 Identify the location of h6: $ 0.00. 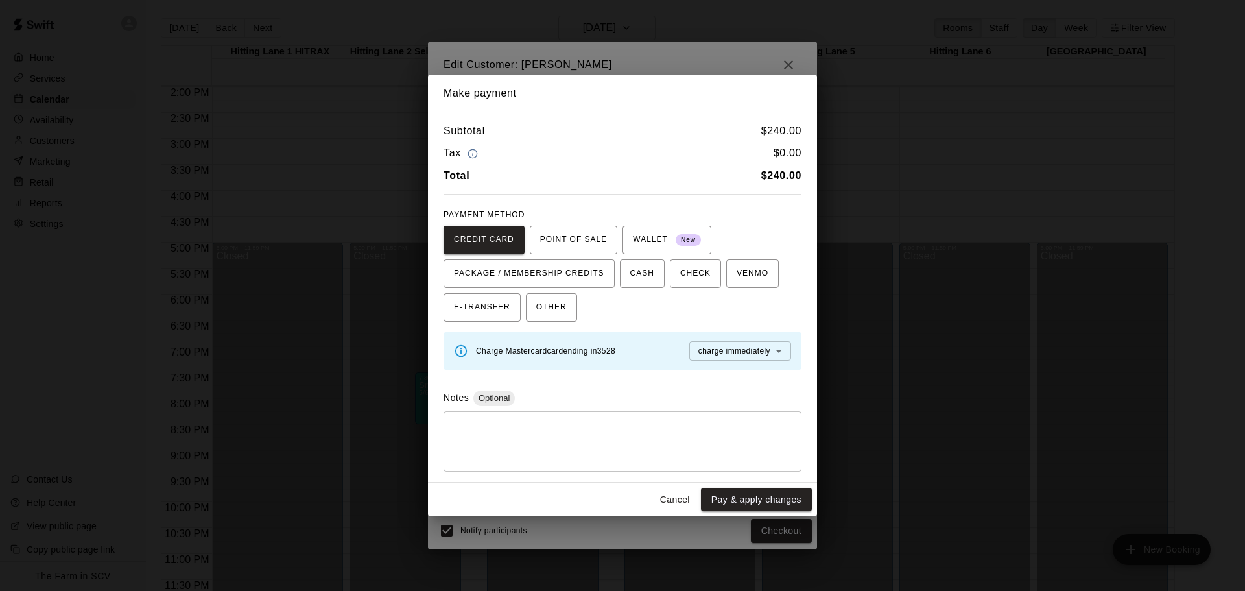
(787, 153).